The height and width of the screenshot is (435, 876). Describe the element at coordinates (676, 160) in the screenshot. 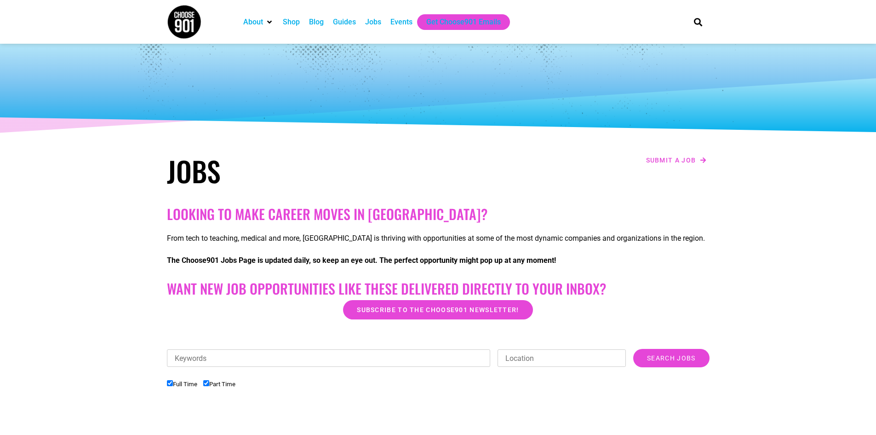

I see `a: Submit a job` at that location.